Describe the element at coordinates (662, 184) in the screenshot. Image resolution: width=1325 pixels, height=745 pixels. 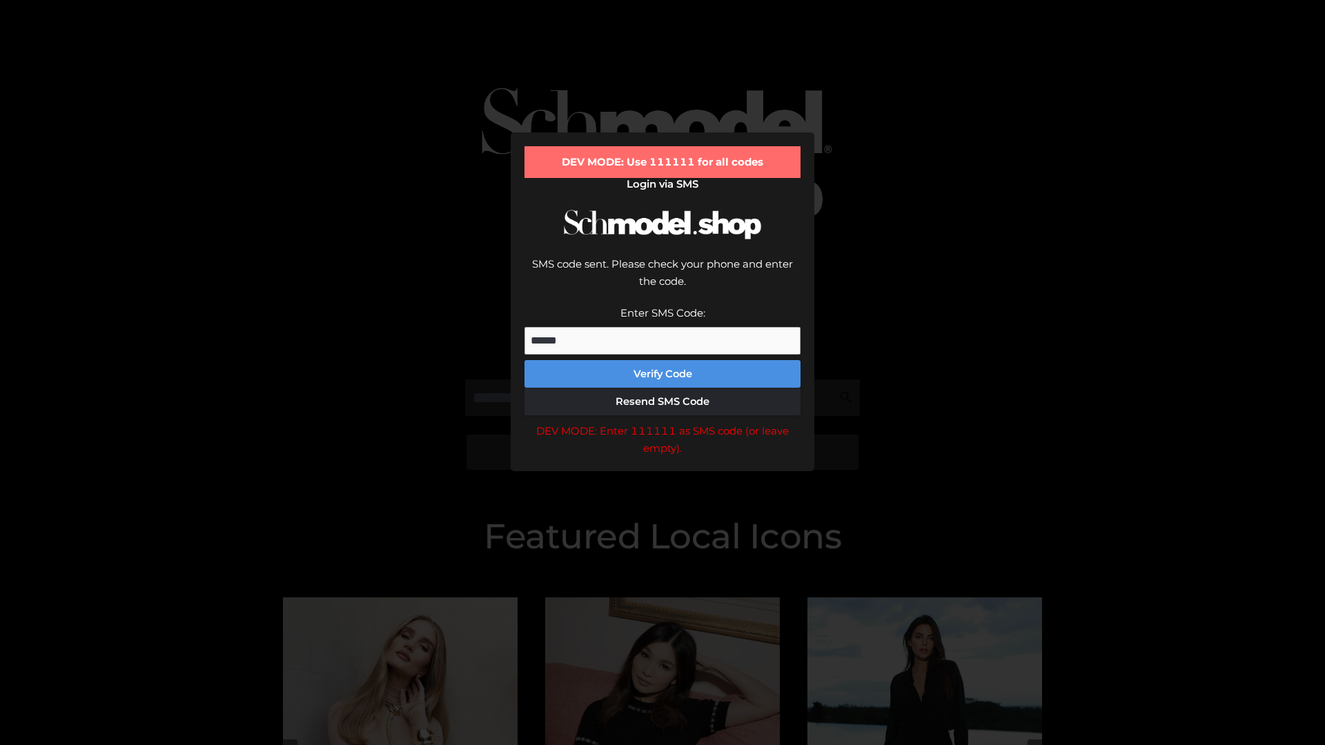
I see `h2: Login via SMS` at that location.